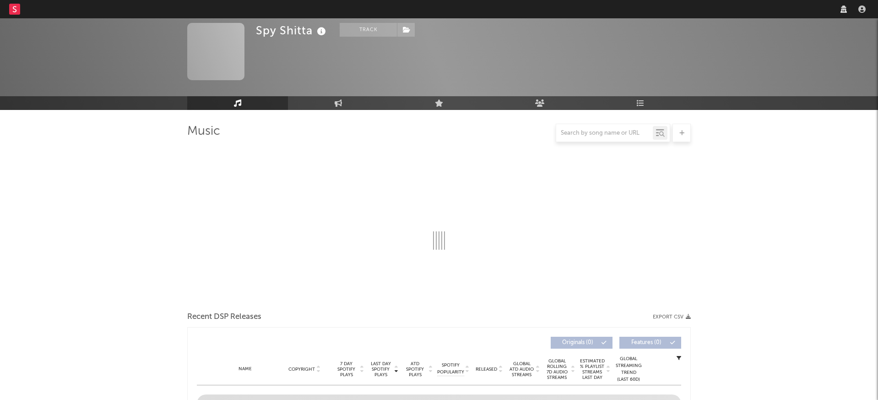  I want to click on span: Last Day Spotify Plays, so click(381, 369).